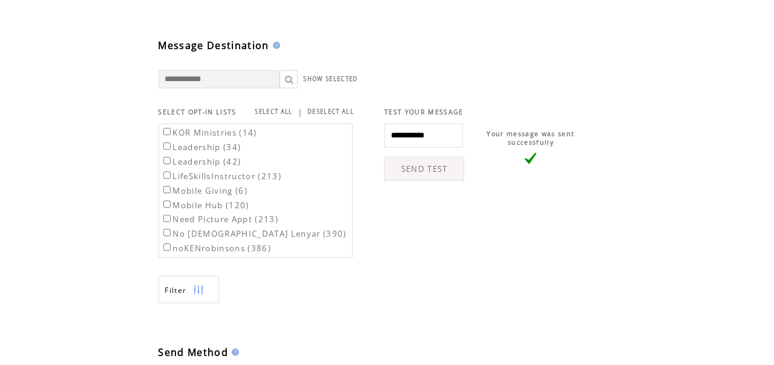 Image resolution: width=774 pixels, height=365 pixels. What do you see at coordinates (209, 132) in the screenshot?
I see `label: KOR Ministries (14)` at bounding box center [209, 132].